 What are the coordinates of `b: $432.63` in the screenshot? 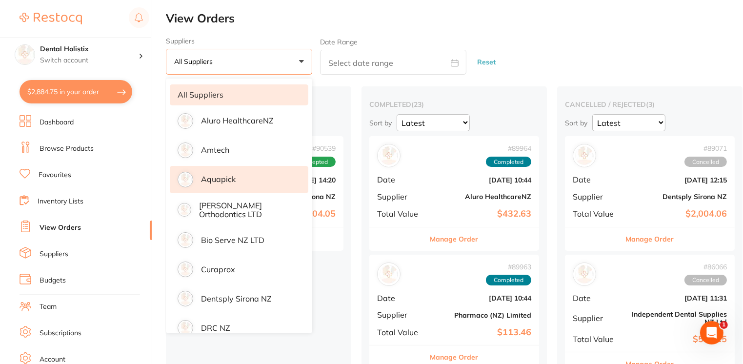 It's located at (482, 214).